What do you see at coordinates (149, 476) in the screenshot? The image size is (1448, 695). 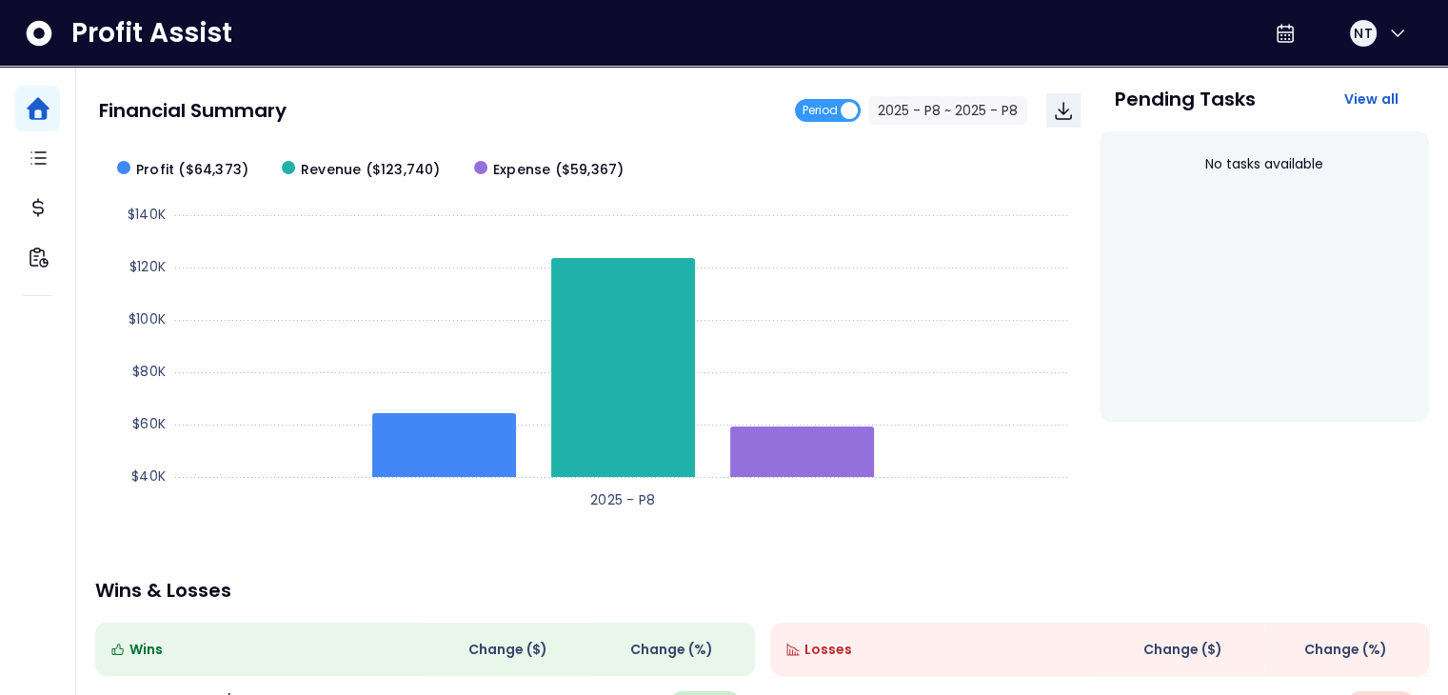 I see `text: $40K` at bounding box center [149, 476].